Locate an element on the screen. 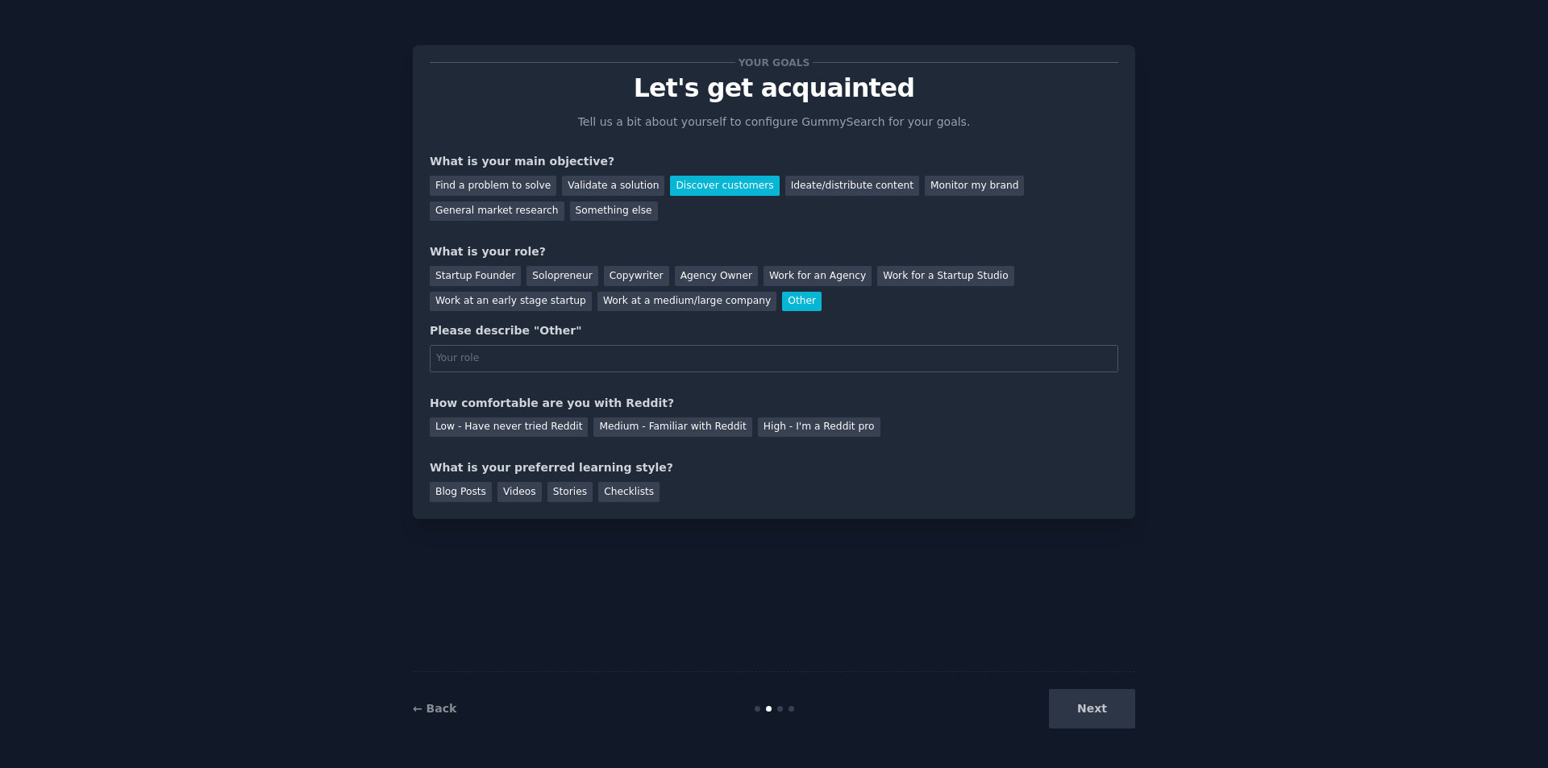 The image size is (1548, 768). div: Startup Founder is located at coordinates (475, 276).